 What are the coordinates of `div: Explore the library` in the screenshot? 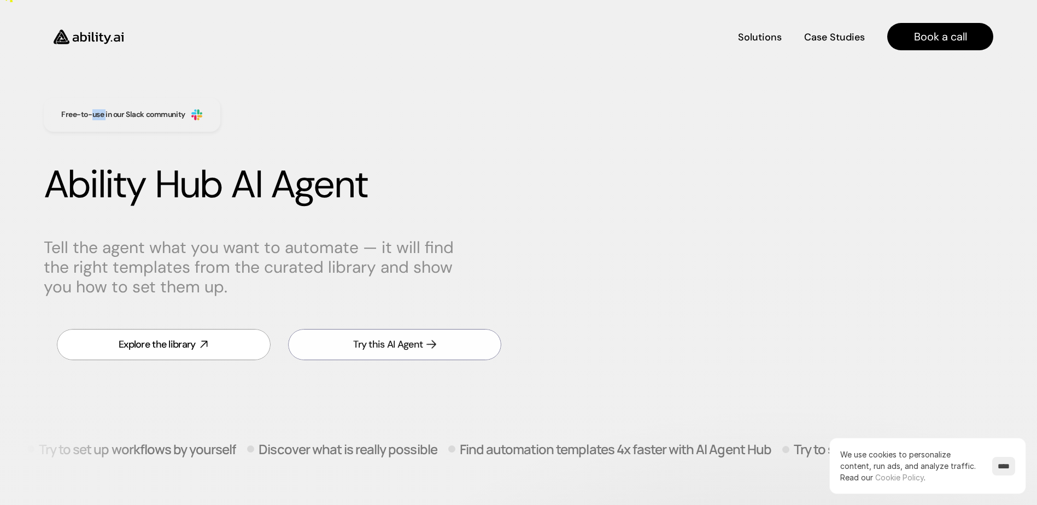 It's located at (157, 345).